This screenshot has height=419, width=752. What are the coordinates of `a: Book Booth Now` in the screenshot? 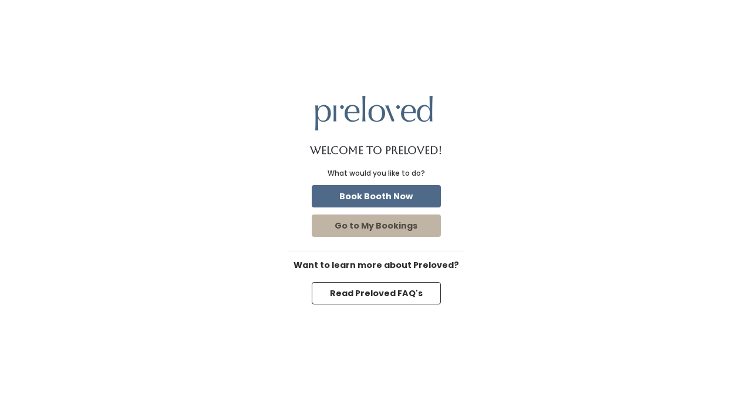 It's located at (376, 196).